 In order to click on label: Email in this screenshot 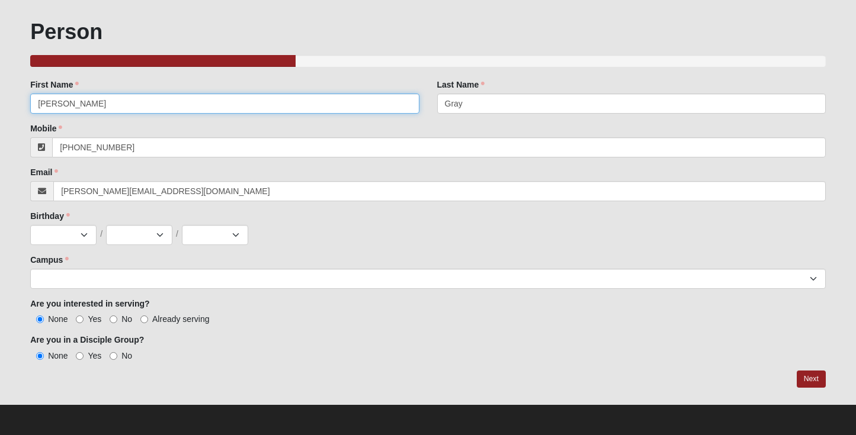, I will do `click(44, 172)`.